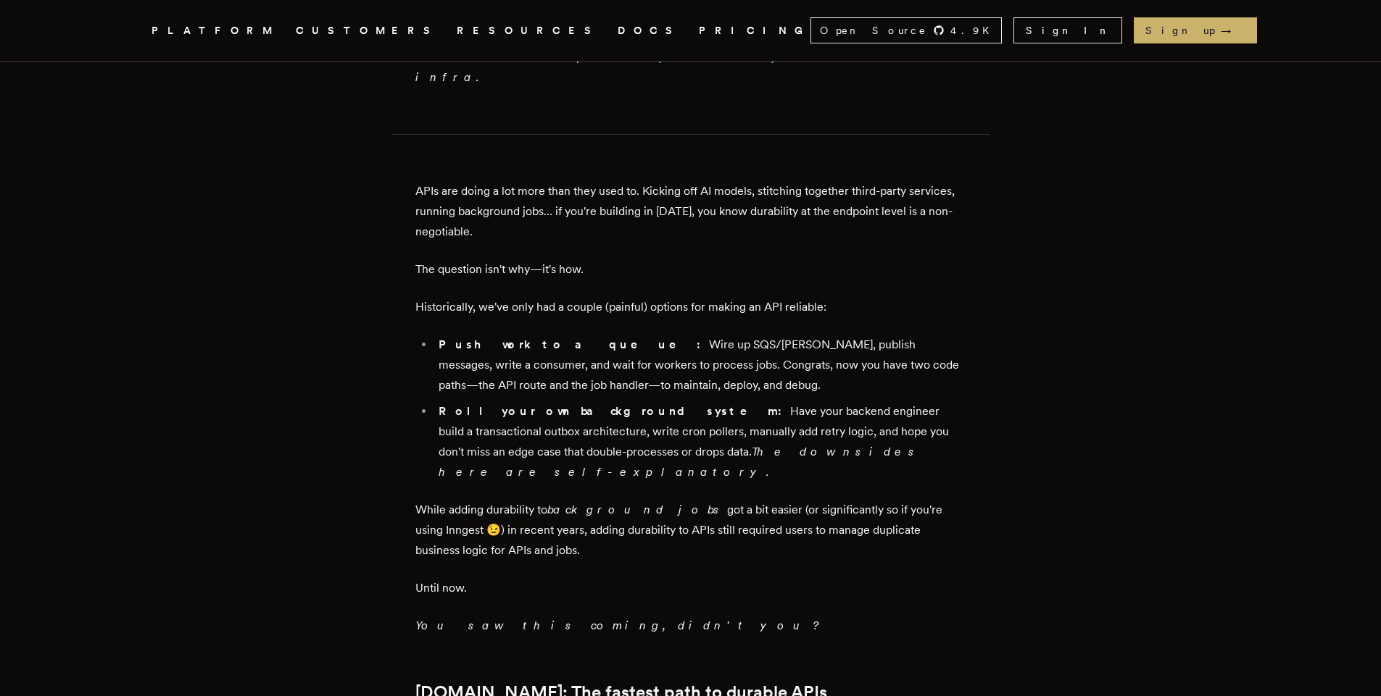 Image resolution: width=1381 pixels, height=696 pixels. Describe the element at coordinates (974, 30) in the screenshot. I see `span: 4.9 K` at that location.